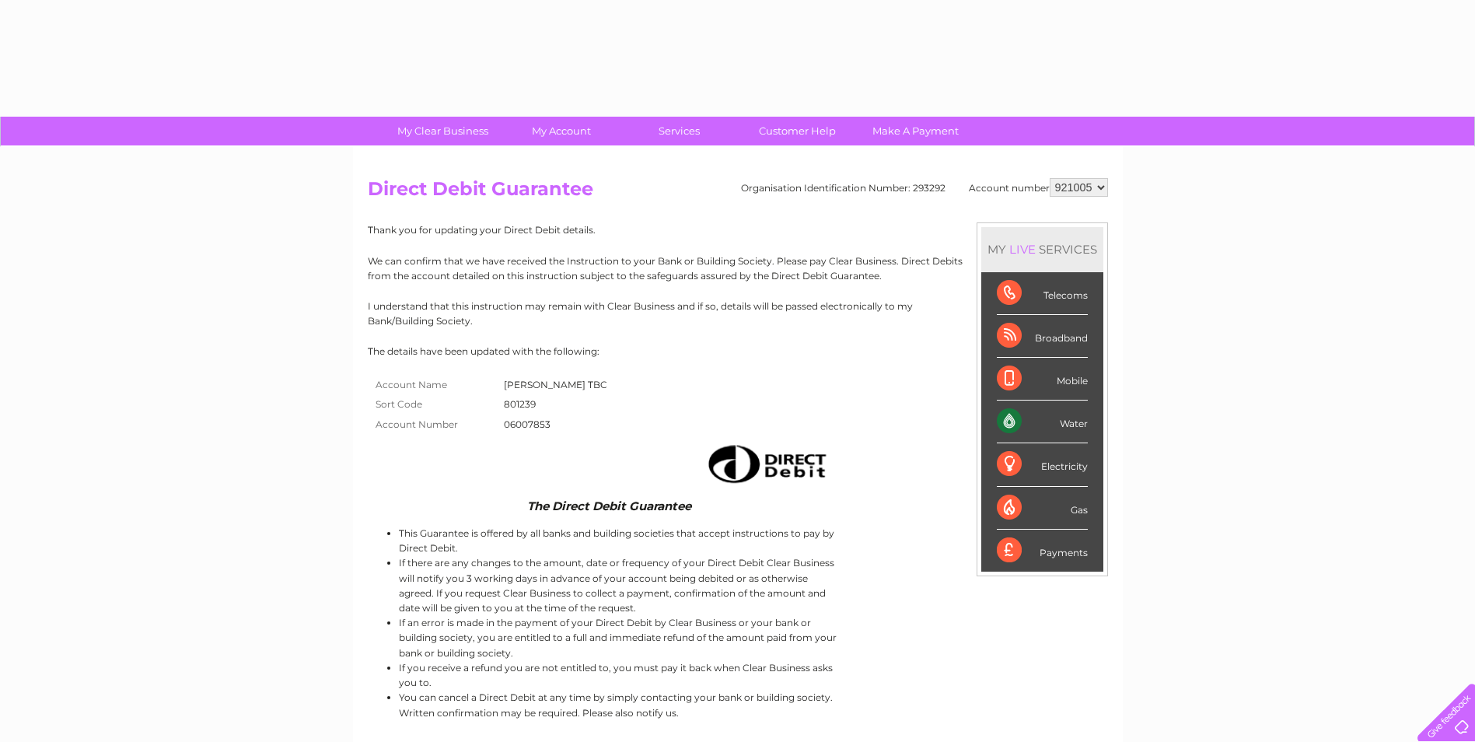 This screenshot has width=1475, height=742. I want to click on li: This Guarantee is offered by all banks and building societies that accept instructions to pay by ..., so click(619, 540).